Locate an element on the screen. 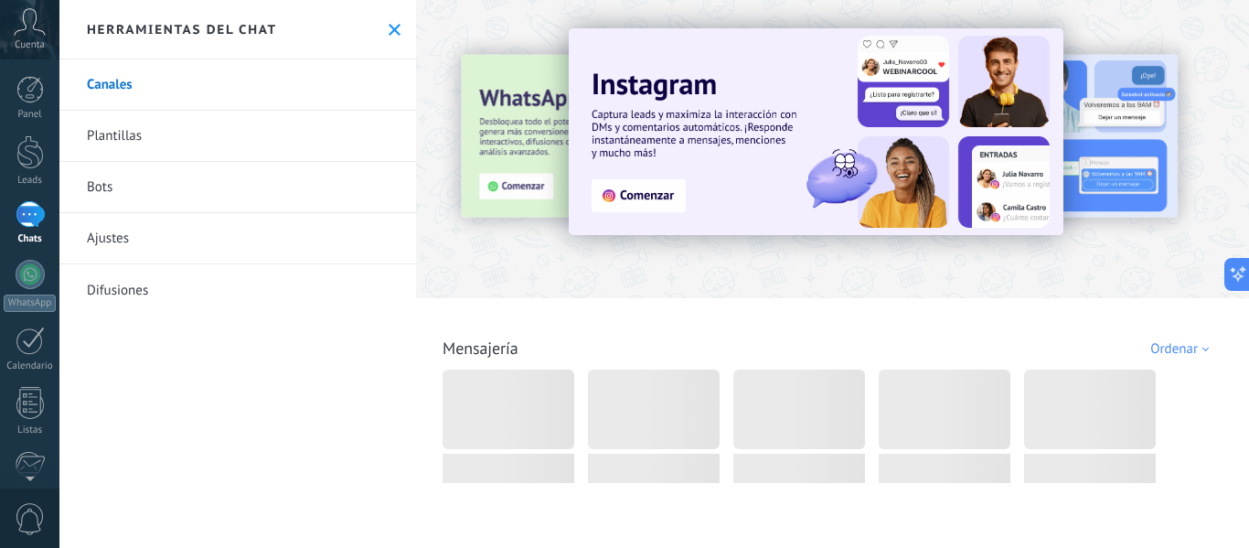  div: Leads is located at coordinates (30, 180).